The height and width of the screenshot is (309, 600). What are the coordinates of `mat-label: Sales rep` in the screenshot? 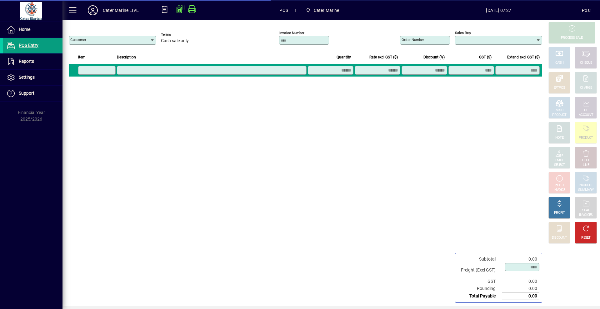 It's located at (463, 33).